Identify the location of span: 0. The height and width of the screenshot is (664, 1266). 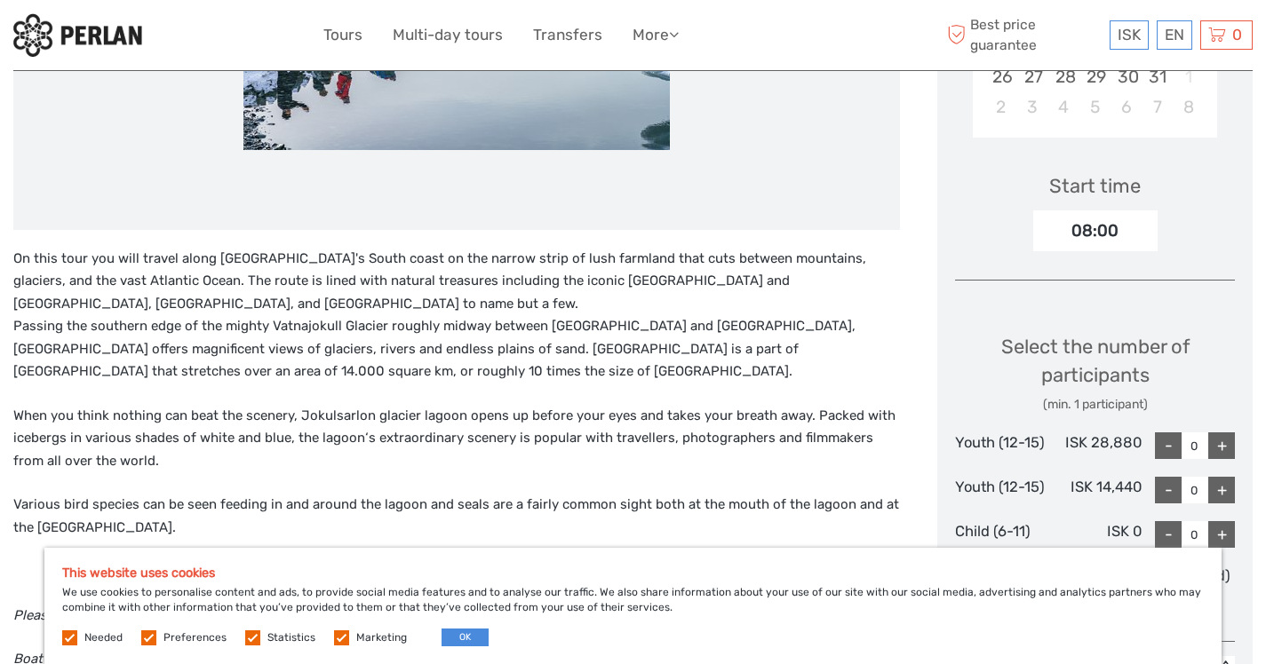
(1236, 35).